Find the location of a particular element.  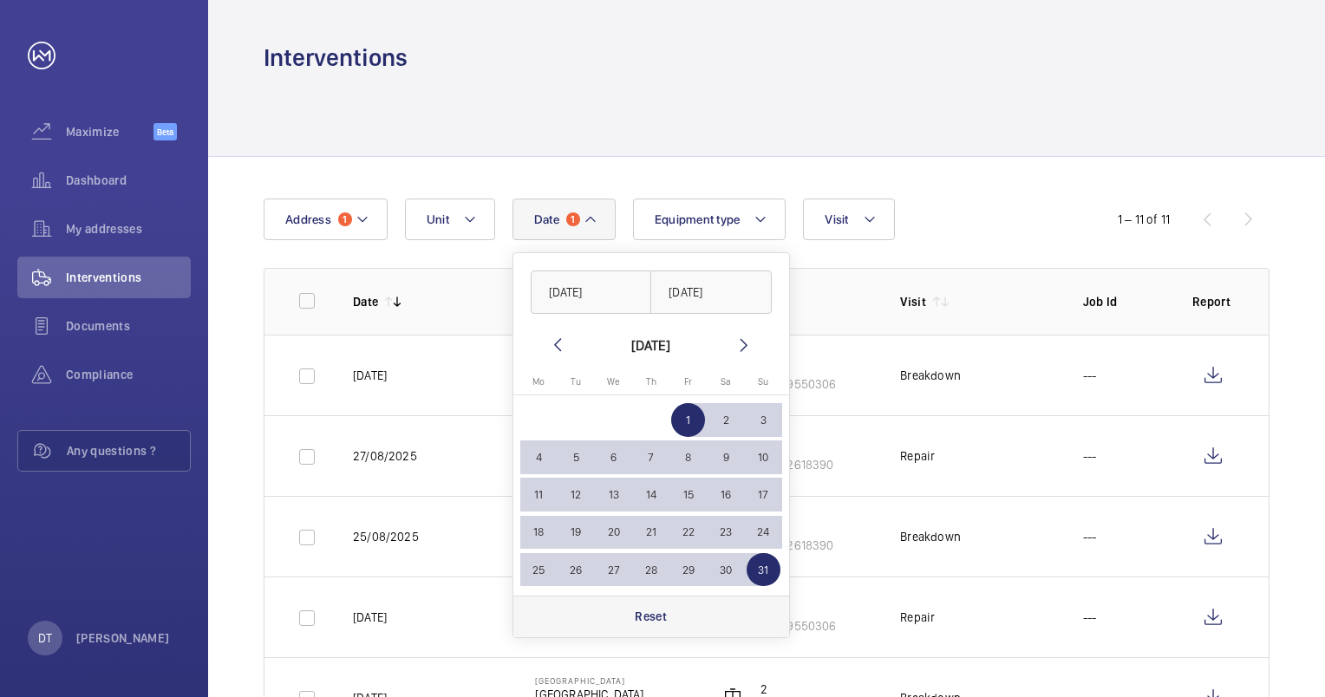

button: August 26, 2025 is located at coordinates (576, 570).